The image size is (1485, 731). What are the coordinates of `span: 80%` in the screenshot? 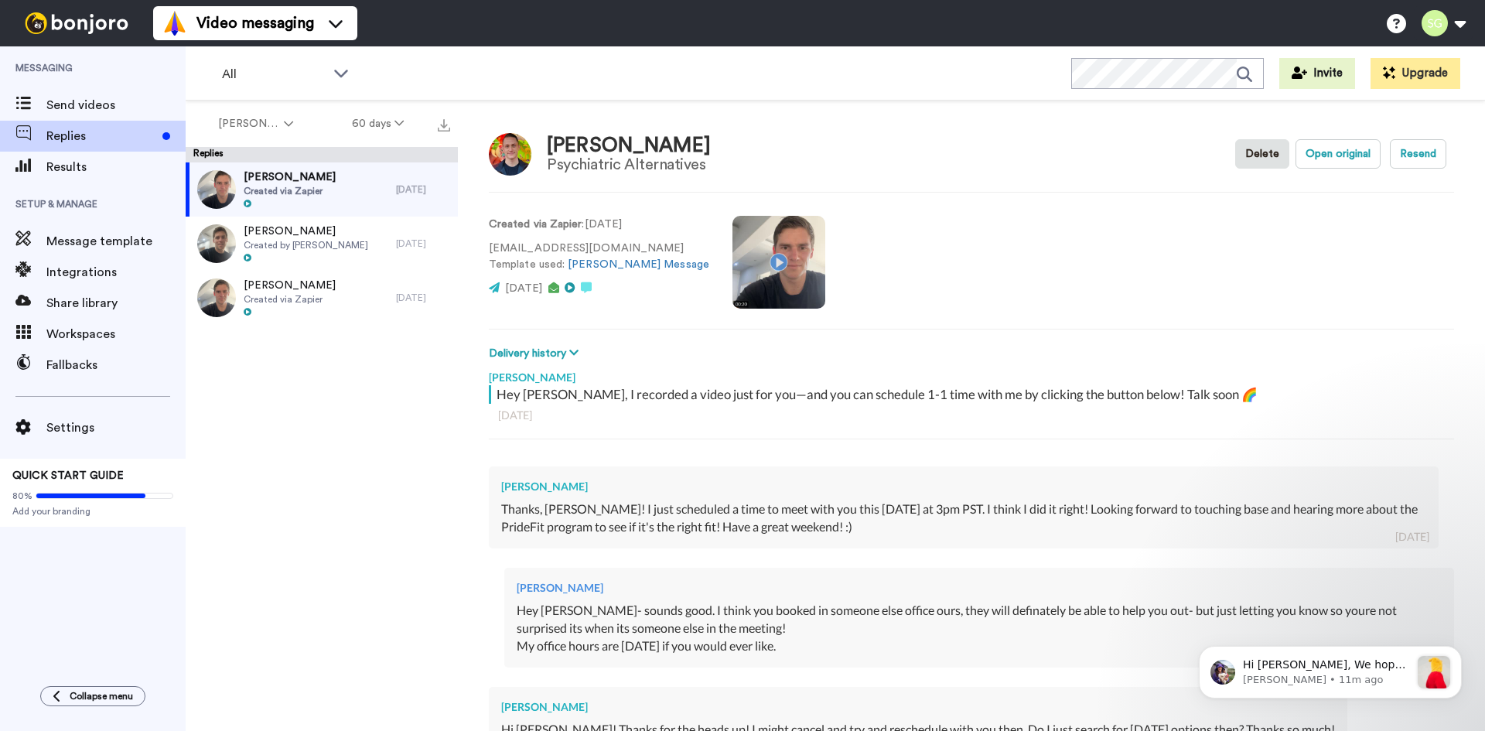 It's located at (22, 496).